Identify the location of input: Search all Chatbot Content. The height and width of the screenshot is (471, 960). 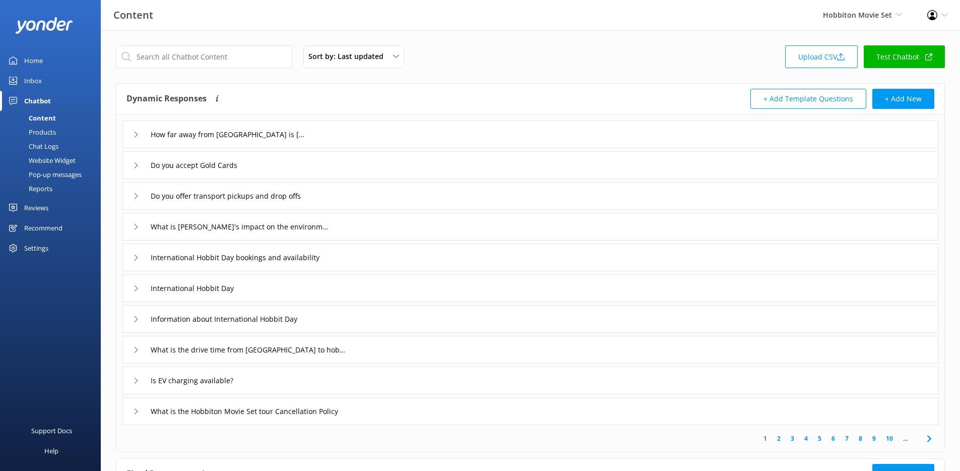
(204, 56).